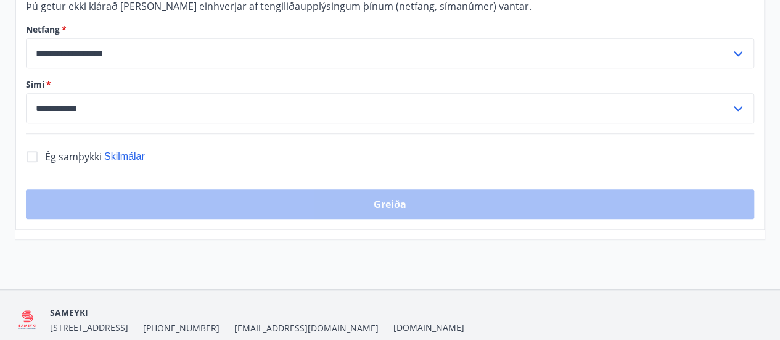 The image size is (780, 340). Describe the element at coordinates (69, 312) in the screenshot. I see `span: SAMEYKI` at that location.